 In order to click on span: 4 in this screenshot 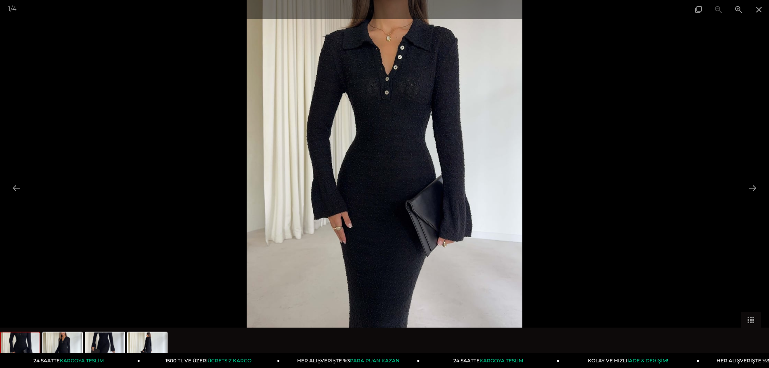, I will do `click(14, 8)`.